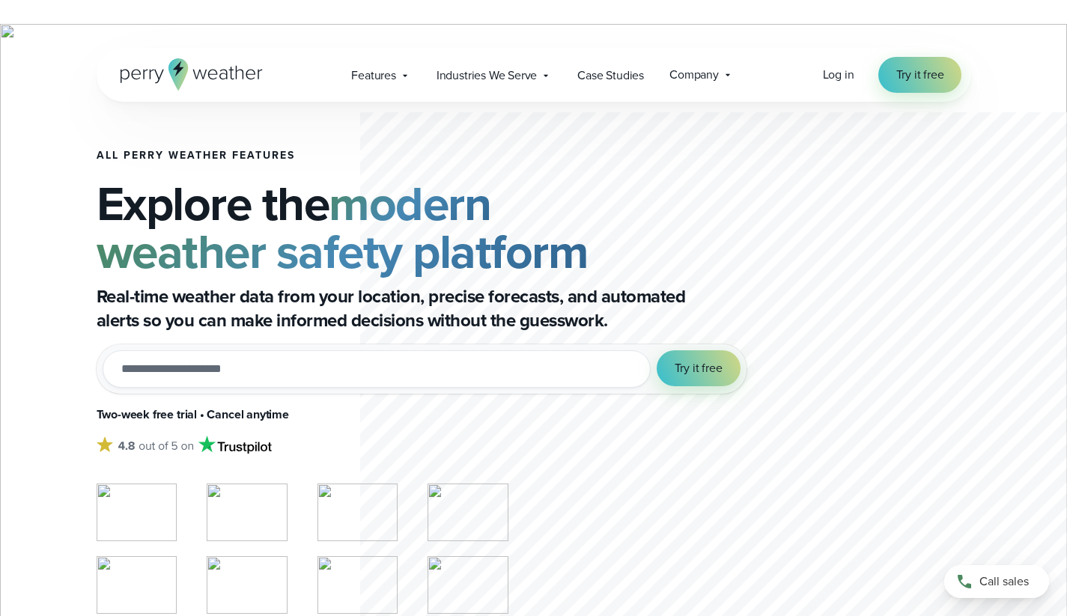 This screenshot has height=616, width=1067. Describe the element at coordinates (247, 585) in the screenshot. I see `img: NFL.svg` at that location.